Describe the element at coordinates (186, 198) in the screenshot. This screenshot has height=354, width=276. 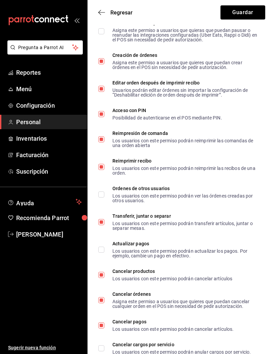
I see `div: Los usuarios con este permiso podrán ver las órdenes creadas por otros usuarios.` at that location.